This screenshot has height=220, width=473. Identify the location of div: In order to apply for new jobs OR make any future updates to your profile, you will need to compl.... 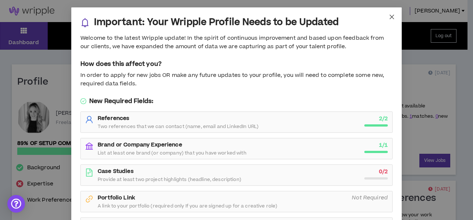
(237, 79).